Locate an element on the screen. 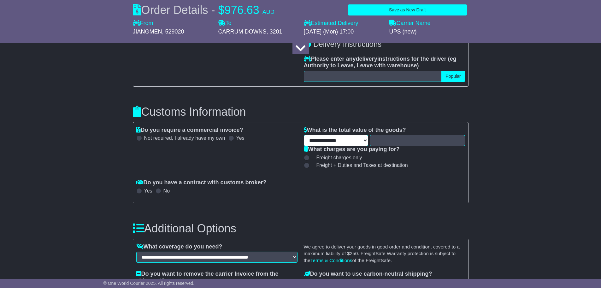 The image size is (601, 288). h3: Additional Options is located at coordinates (301, 228).